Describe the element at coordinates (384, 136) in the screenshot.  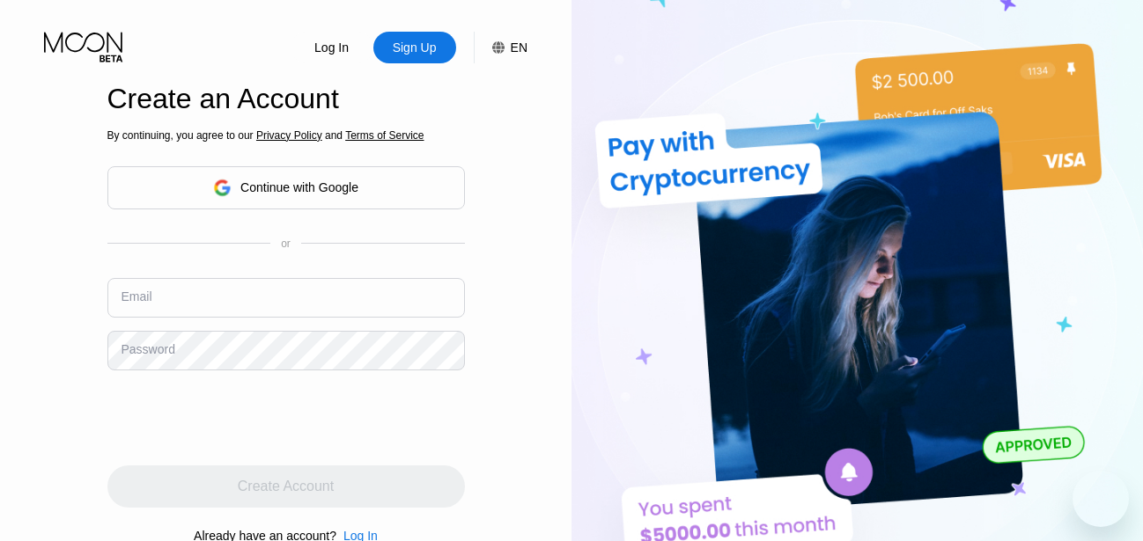
I see `span: Terms of Service` at that location.